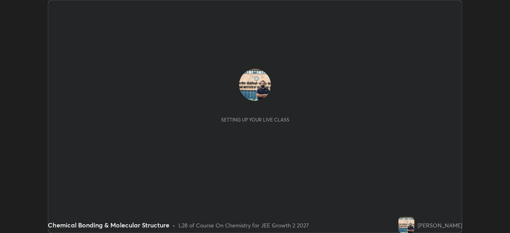 This screenshot has height=233, width=510. Describe the element at coordinates (244, 225) in the screenshot. I see `div: L28 of Course On Chemistry for JEE Growth 2 2027` at that location.